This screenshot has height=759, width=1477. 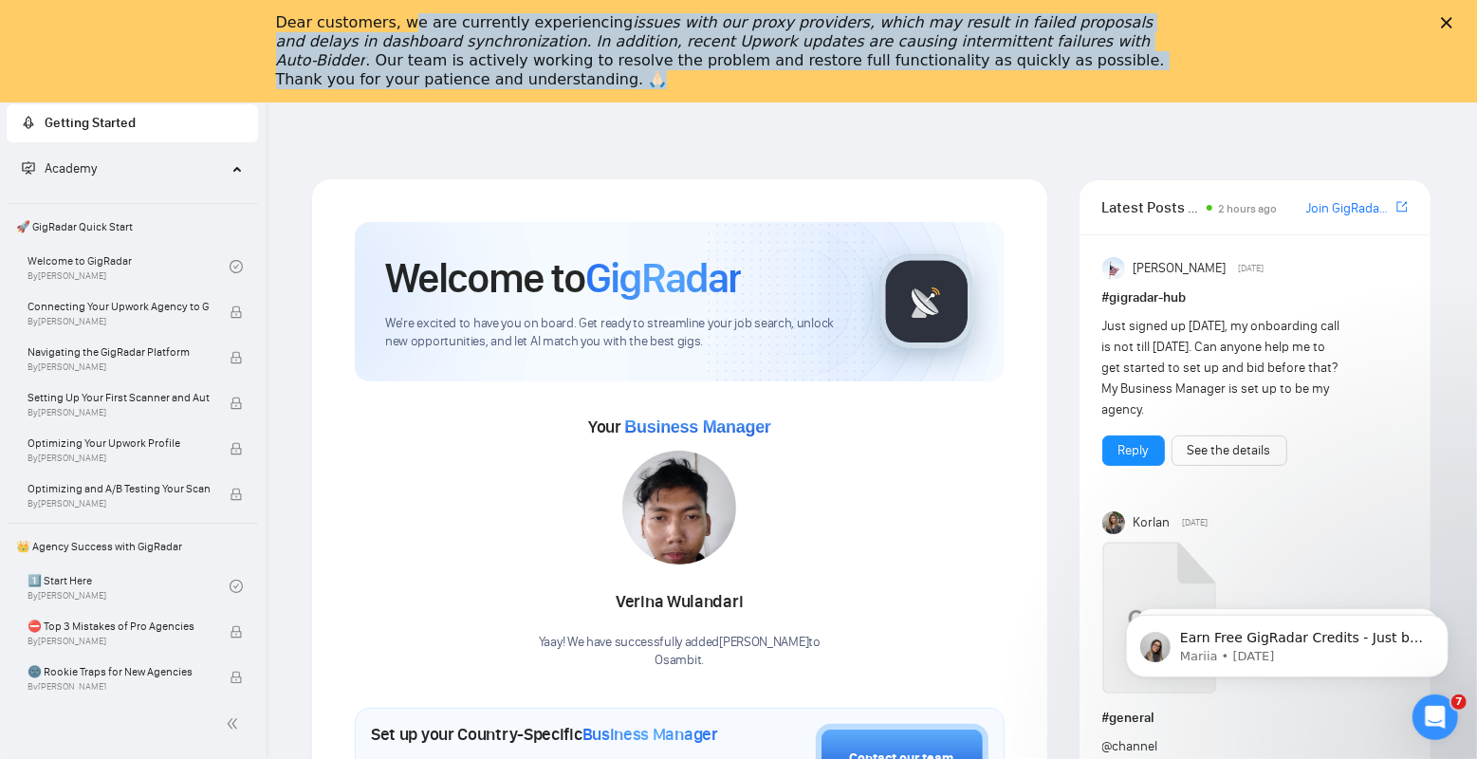 What do you see at coordinates (927, 302) in the screenshot?
I see `img: gigradar-logo.png` at bounding box center [927, 302].